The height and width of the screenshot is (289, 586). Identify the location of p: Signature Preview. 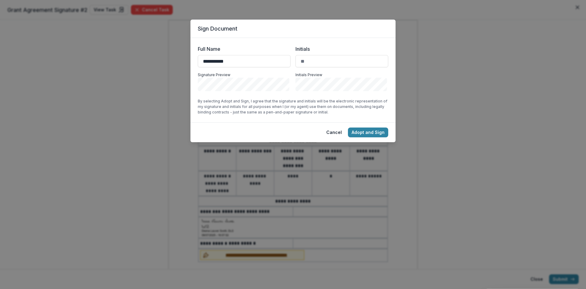
(244, 75).